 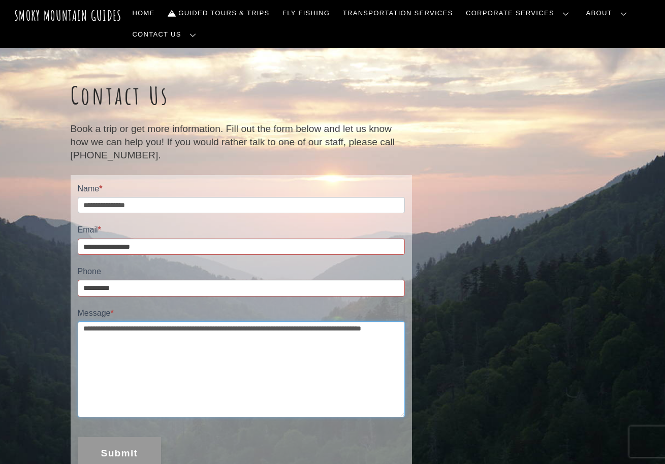 I want to click on a: Fly Fishing, so click(x=306, y=13).